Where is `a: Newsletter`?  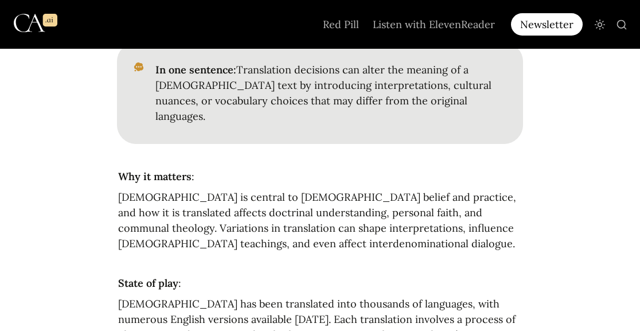 a: Newsletter is located at coordinates (549, 24).